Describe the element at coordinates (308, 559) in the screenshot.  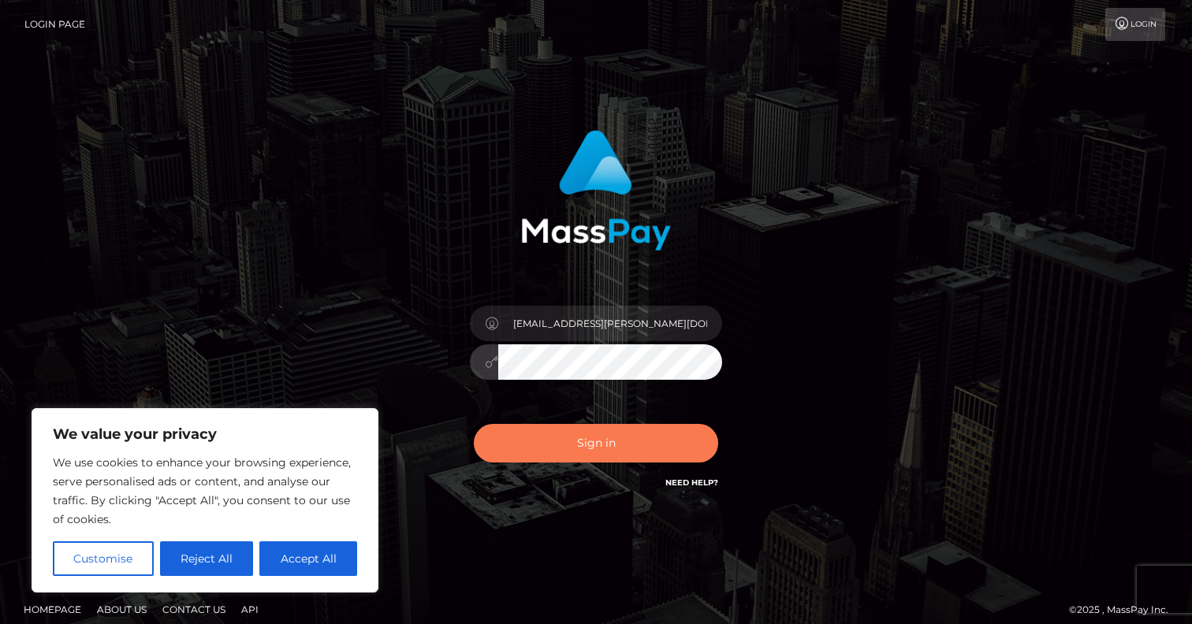
I see `button: Accept All` at that location.